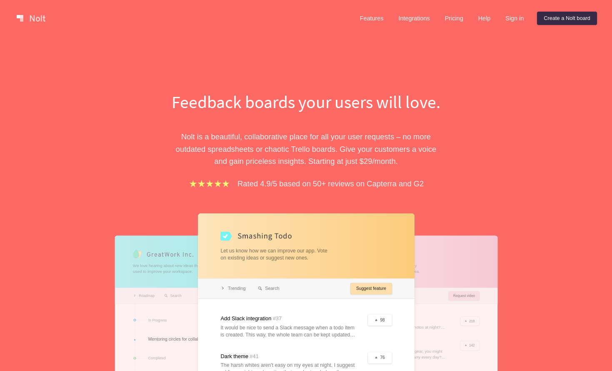 This screenshot has height=371, width=612. I want to click on a: Create a Nolt board, so click(567, 18).